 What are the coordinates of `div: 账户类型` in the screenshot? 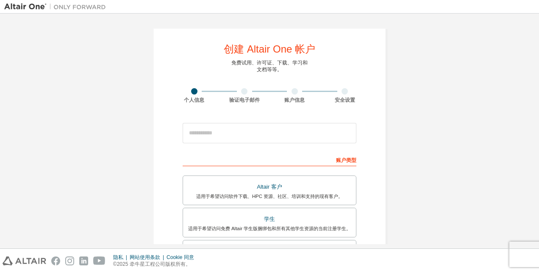 It's located at (269, 159).